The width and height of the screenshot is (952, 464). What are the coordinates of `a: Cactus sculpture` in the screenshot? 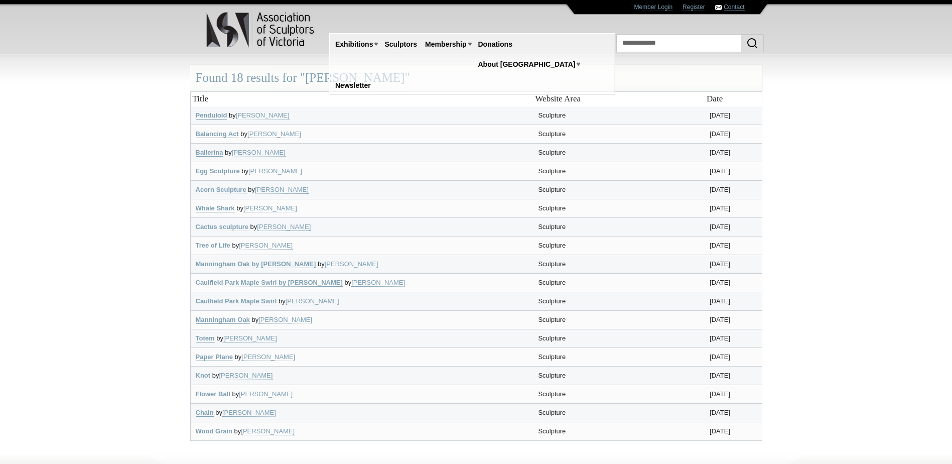 It's located at (222, 227).